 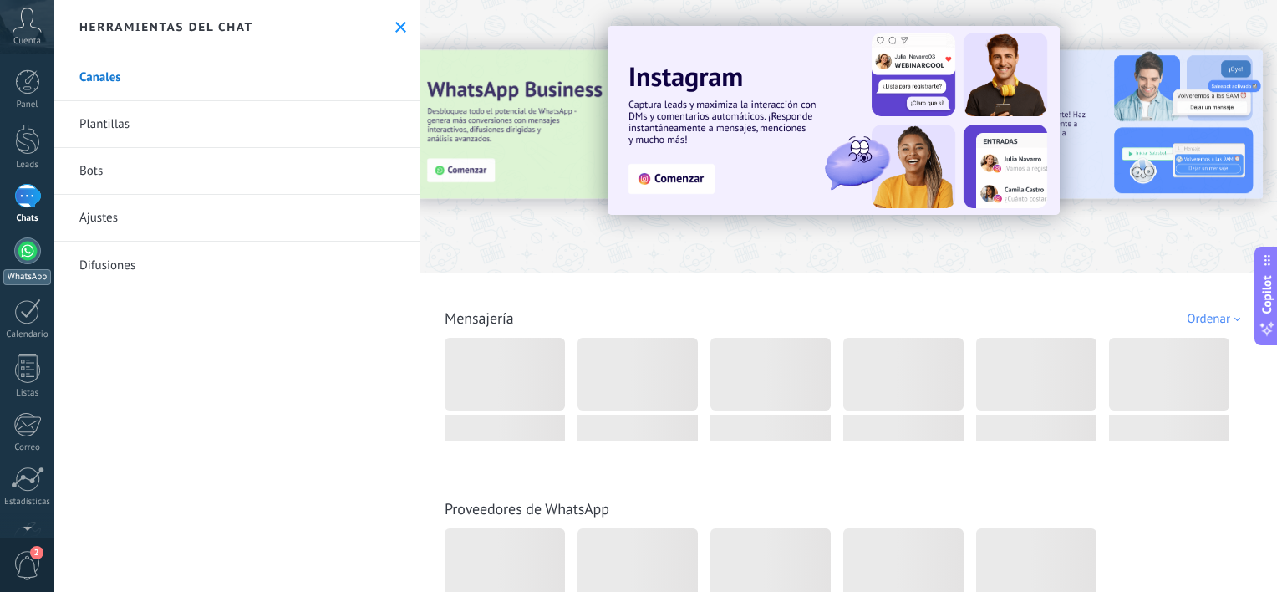 What do you see at coordinates (237, 125) in the screenshot?
I see `a: Plantillas` at bounding box center [237, 125].